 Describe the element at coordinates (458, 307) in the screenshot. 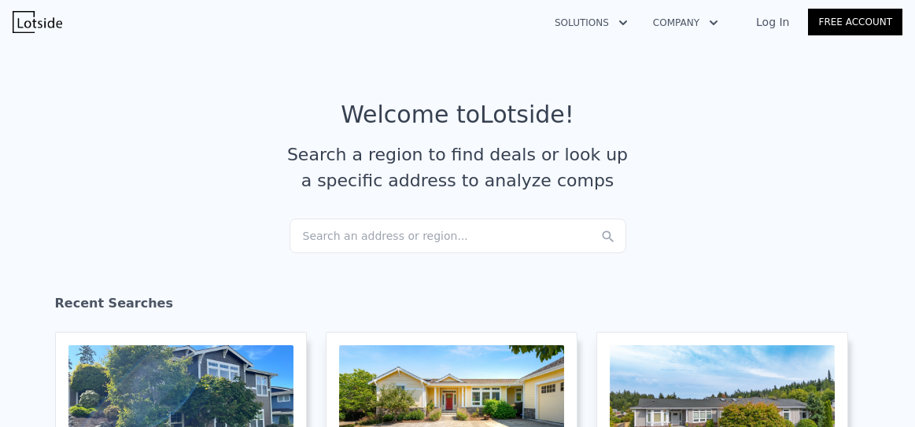

I see `div: Recent Searches` at that location.